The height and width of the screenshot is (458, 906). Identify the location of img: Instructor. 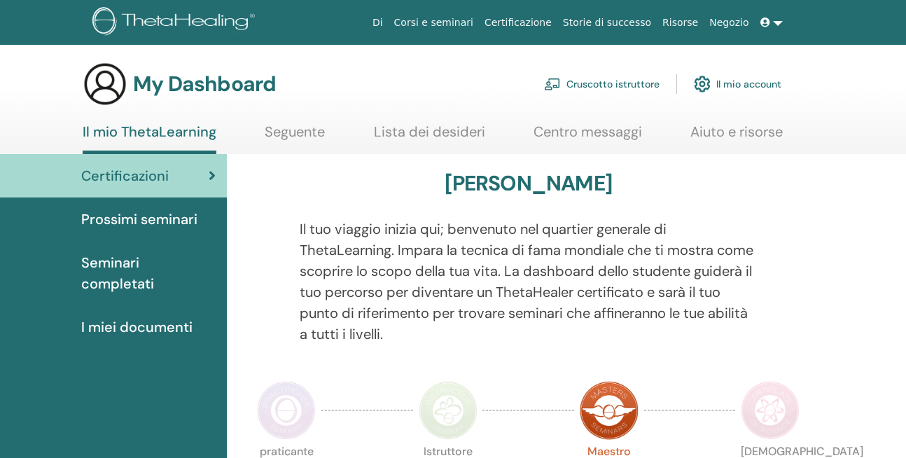
(448, 410).